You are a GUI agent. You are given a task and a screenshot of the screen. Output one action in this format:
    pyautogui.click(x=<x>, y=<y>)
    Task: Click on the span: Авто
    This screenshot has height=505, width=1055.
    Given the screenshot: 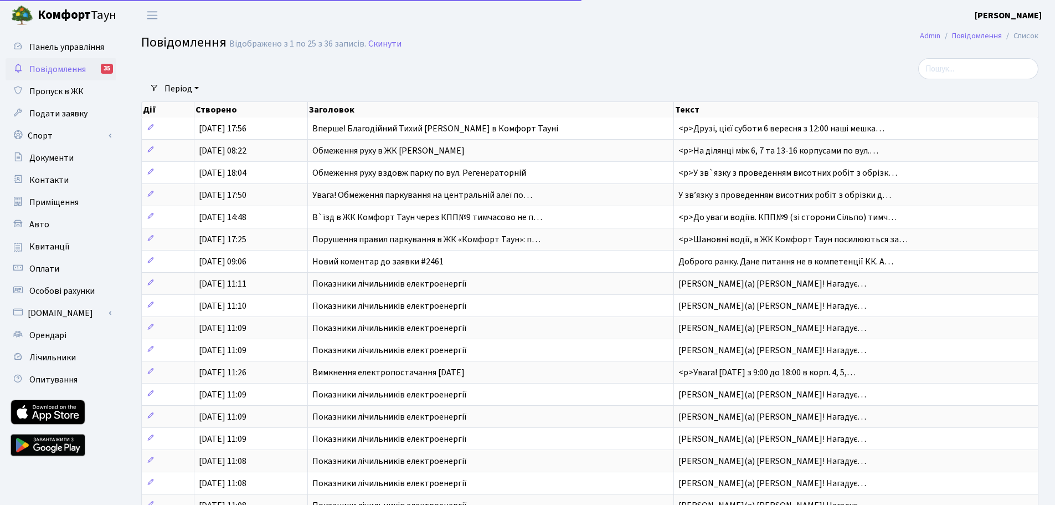 What is the action you would take?
    pyautogui.click(x=39, y=224)
    